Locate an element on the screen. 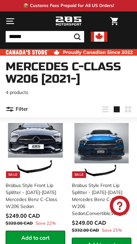  p: 4 products is located at coordinates (69, 92).